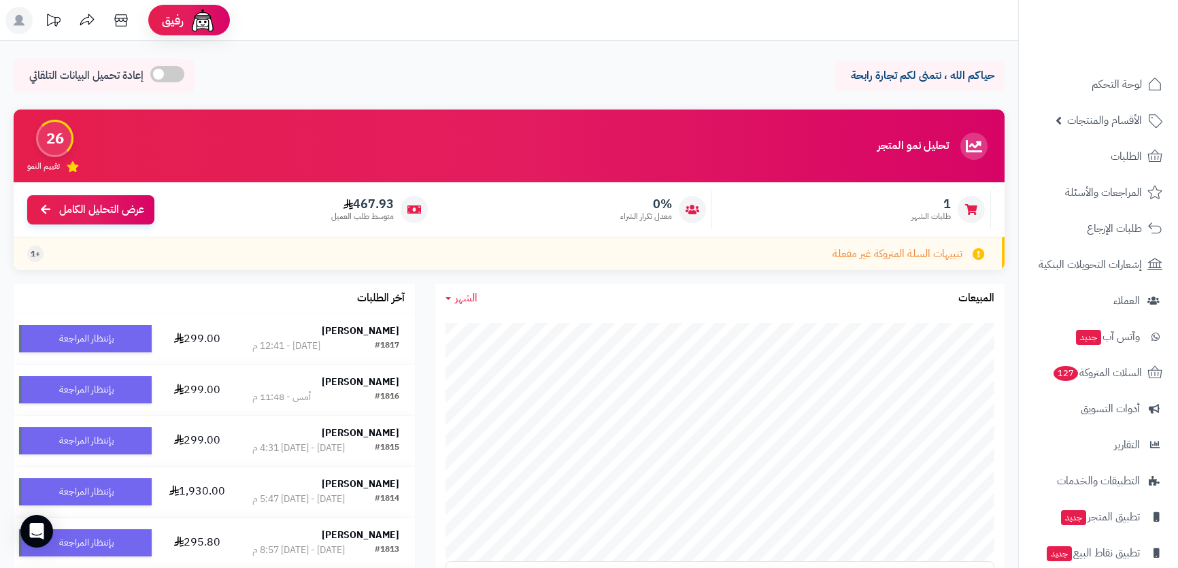 The width and height of the screenshot is (1178, 568). Describe the element at coordinates (1100, 517) in the screenshot. I see `span: تطبيق المتجر` at that location.